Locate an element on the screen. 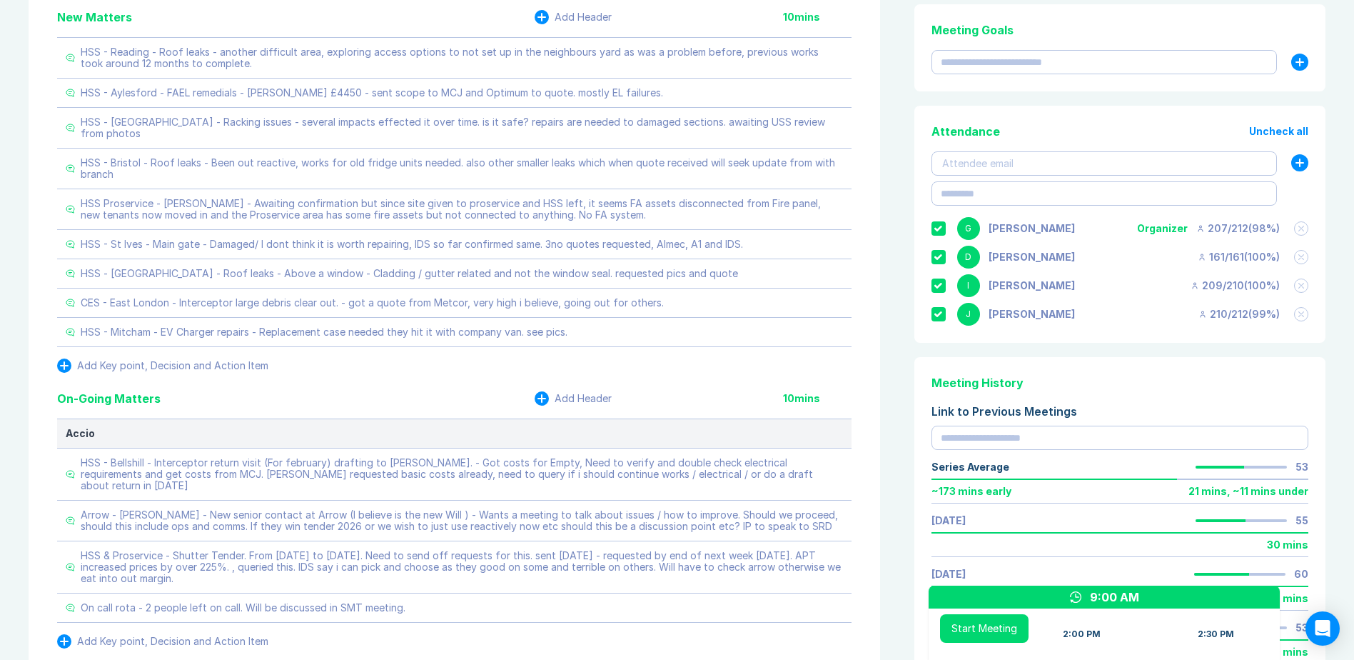 This screenshot has width=1354, height=660. div: On call rota - 2 people left on call. Will be discussed in SMT meeting. is located at coordinates (243, 607).